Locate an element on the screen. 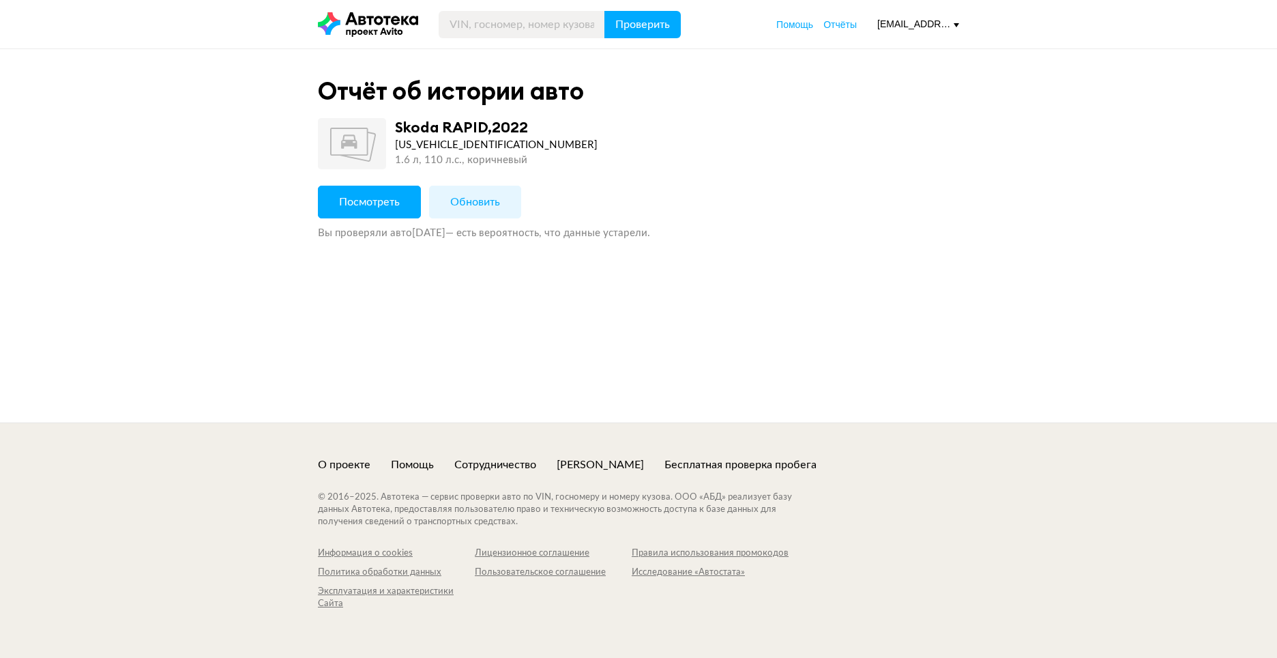  div: Отчёт об истории авто is located at coordinates (451, 91).